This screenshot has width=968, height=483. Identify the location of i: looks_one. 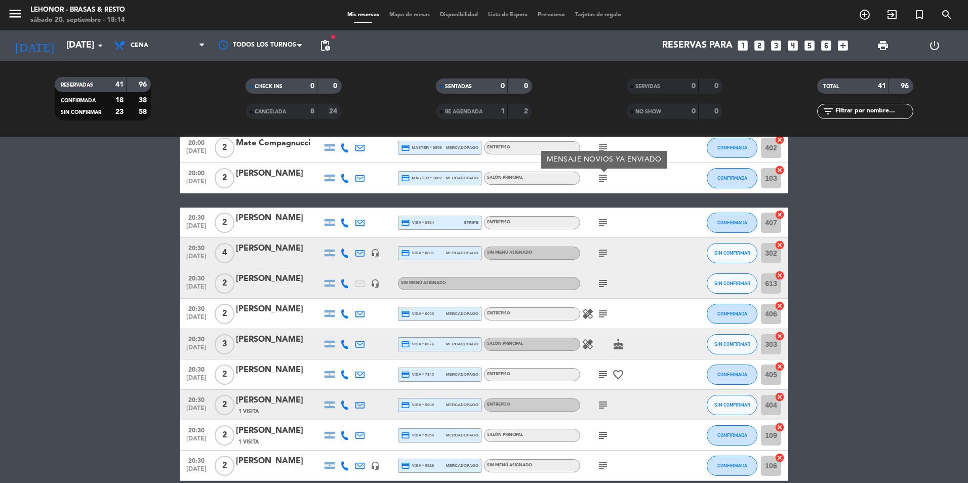
(742, 46).